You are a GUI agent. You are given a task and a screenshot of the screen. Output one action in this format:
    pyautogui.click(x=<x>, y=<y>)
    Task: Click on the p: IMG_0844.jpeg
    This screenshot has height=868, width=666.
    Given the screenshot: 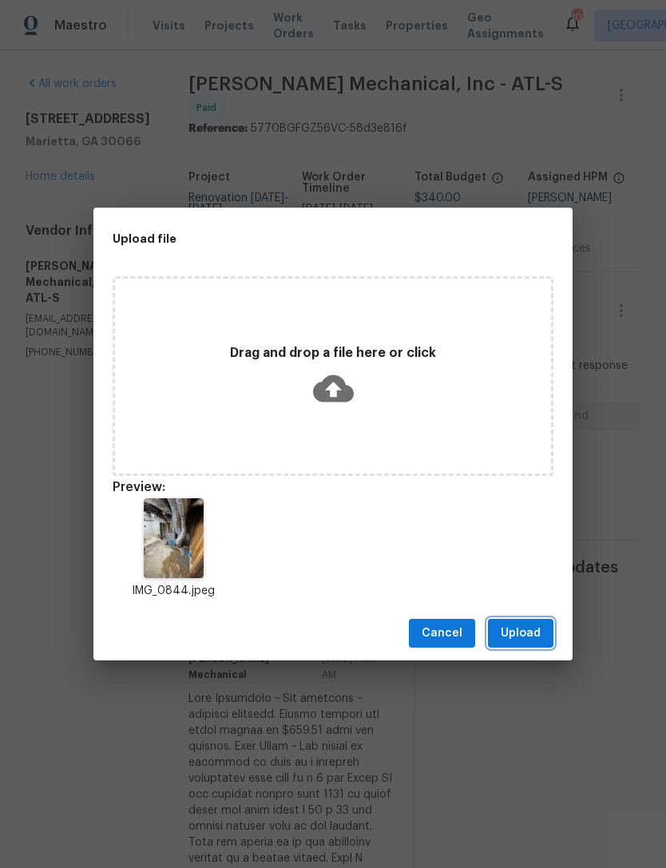 What is the action you would take?
    pyautogui.click(x=173, y=591)
    